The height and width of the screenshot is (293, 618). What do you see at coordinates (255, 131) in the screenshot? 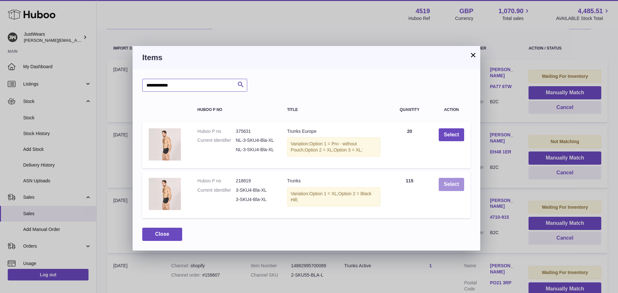
I see `dd: 375631` at bounding box center [255, 131].